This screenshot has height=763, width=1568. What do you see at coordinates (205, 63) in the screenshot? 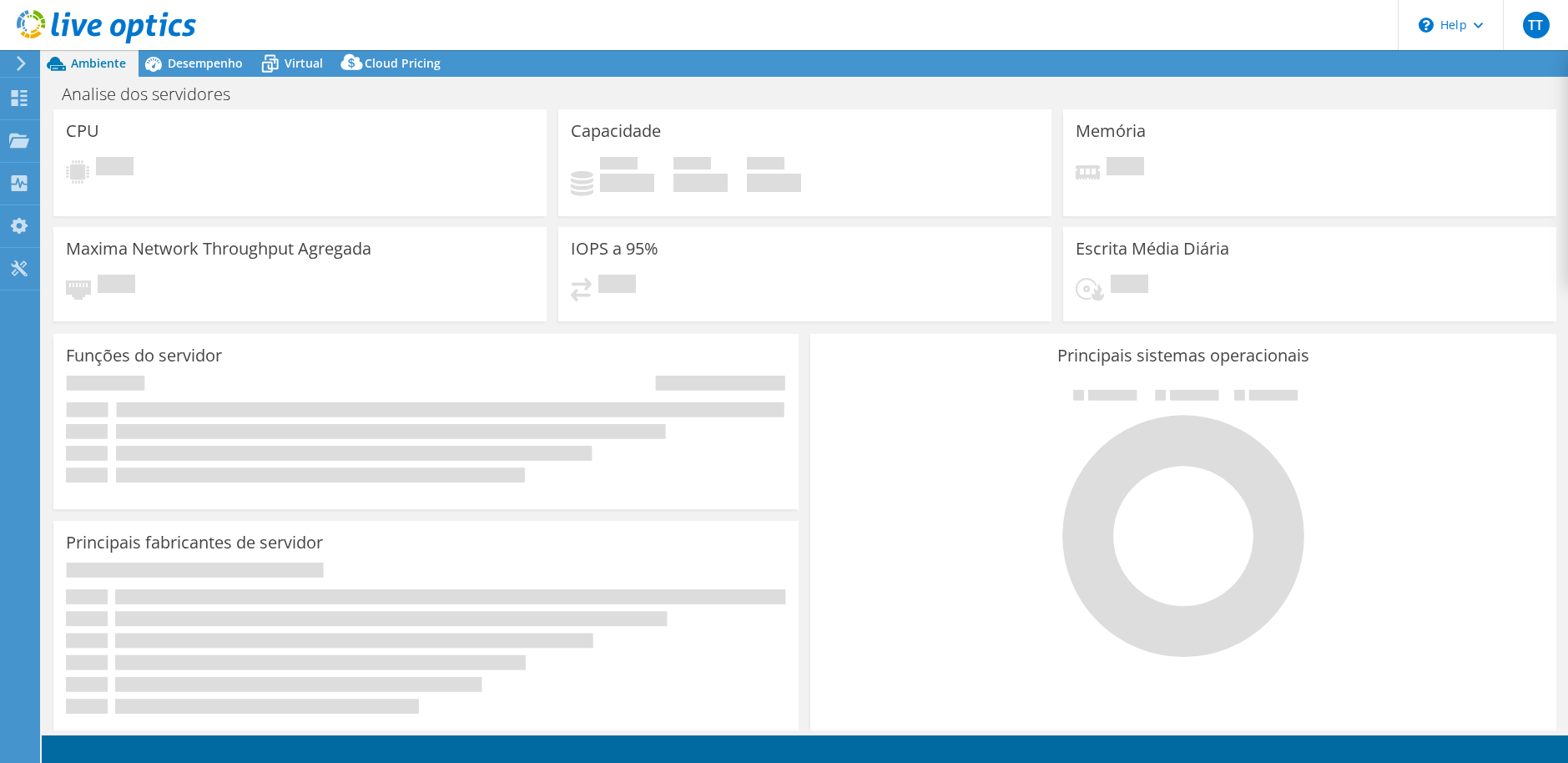
I see `span: Desempenho` at bounding box center [205, 63].